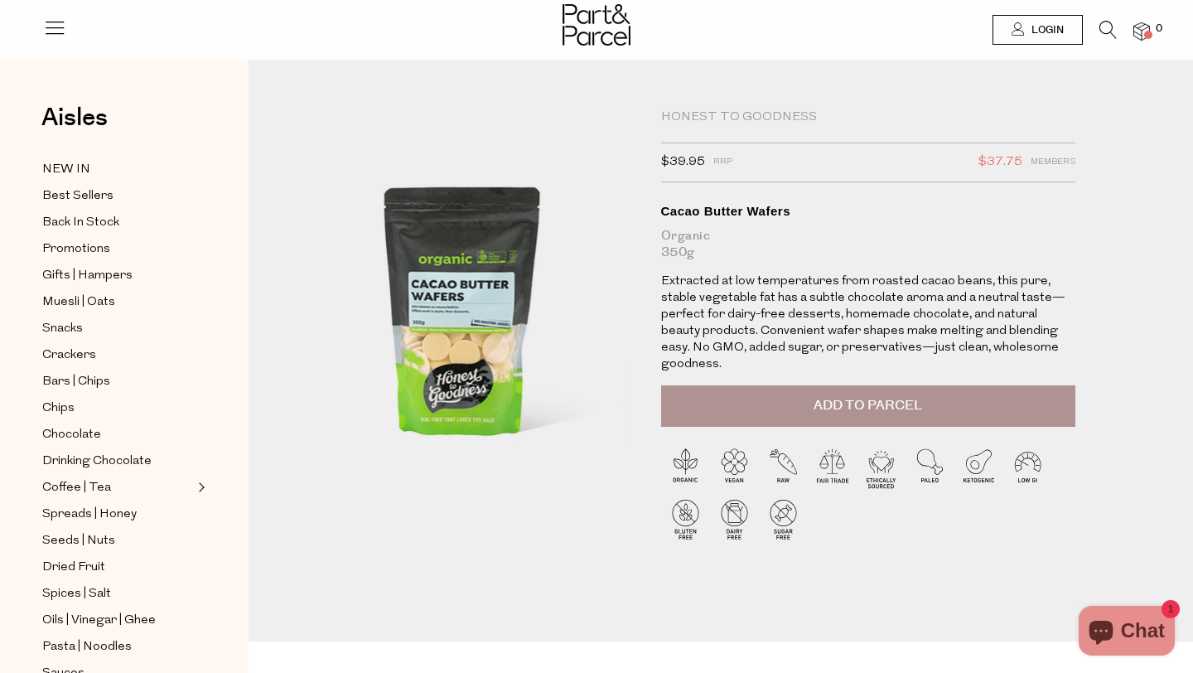  I want to click on img: P_P-ICONS-Live_Bec_V11_Low_Gi.svg, so click(1028, 467).